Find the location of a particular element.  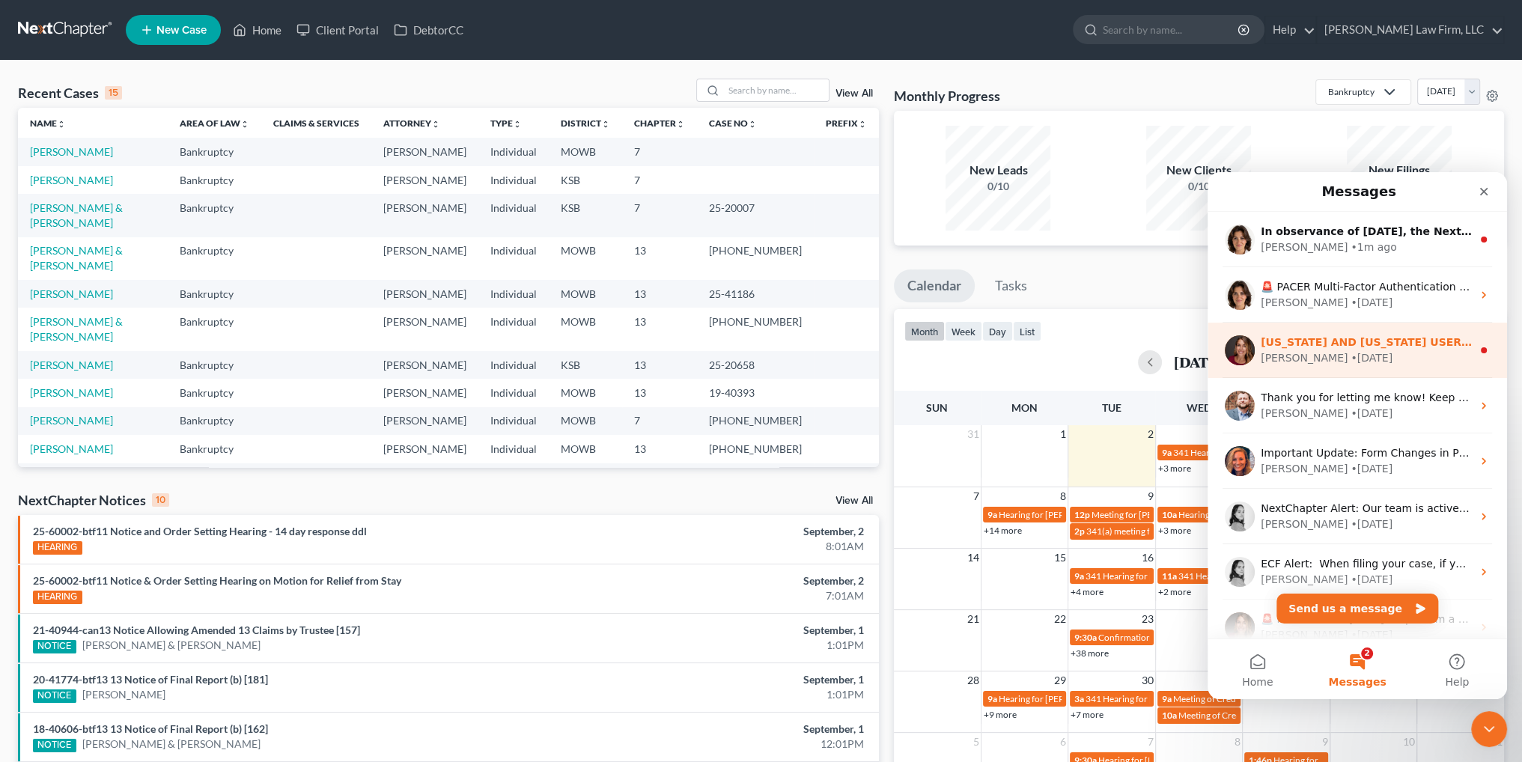

a: 25-60002-btf11 Notice & Order Setting Hearing on Motion for Relief from Stay is located at coordinates (217, 580).